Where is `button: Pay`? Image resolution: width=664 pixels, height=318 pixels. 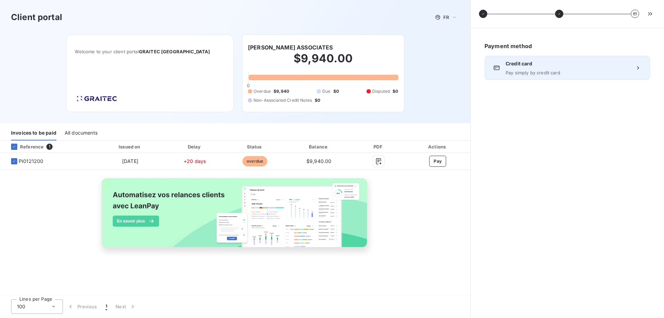
button: Pay is located at coordinates (438, 161).